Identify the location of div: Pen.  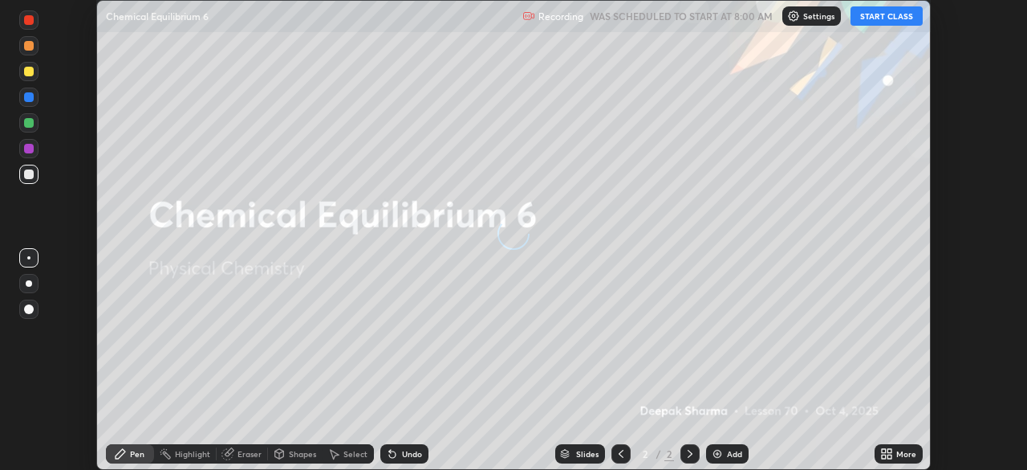
(137, 454).